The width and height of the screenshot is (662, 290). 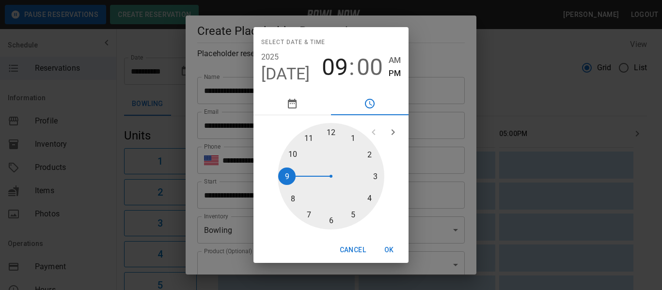 What do you see at coordinates (394, 60) in the screenshot?
I see `button: AM` at bounding box center [394, 60].